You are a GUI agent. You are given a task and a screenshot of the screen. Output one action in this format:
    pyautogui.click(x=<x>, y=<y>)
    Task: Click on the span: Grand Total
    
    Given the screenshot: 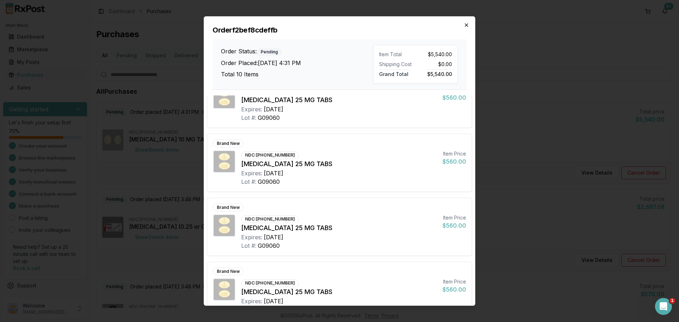 What is the action you would take?
    pyautogui.click(x=393, y=73)
    